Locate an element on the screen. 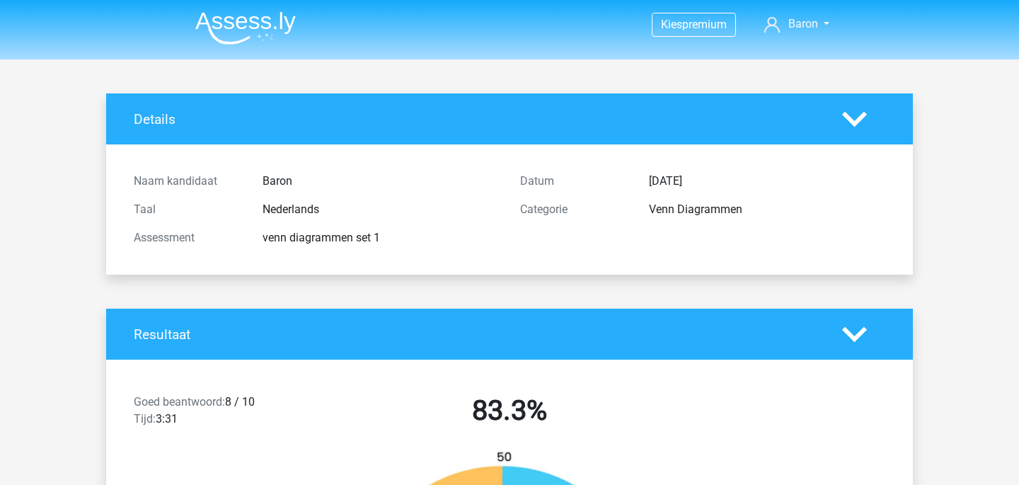 Image resolution: width=1019 pixels, height=485 pixels. span: Baron is located at coordinates (803, 23).